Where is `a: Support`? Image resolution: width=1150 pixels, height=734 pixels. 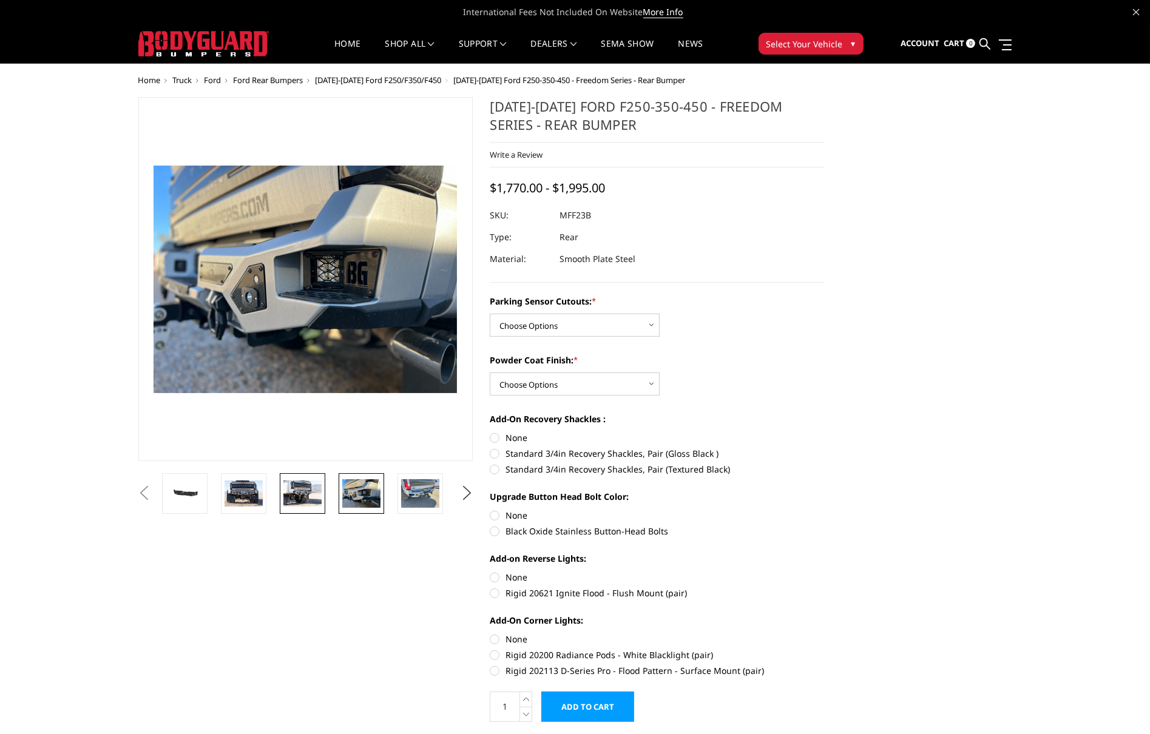 a: Support is located at coordinates (482, 51).